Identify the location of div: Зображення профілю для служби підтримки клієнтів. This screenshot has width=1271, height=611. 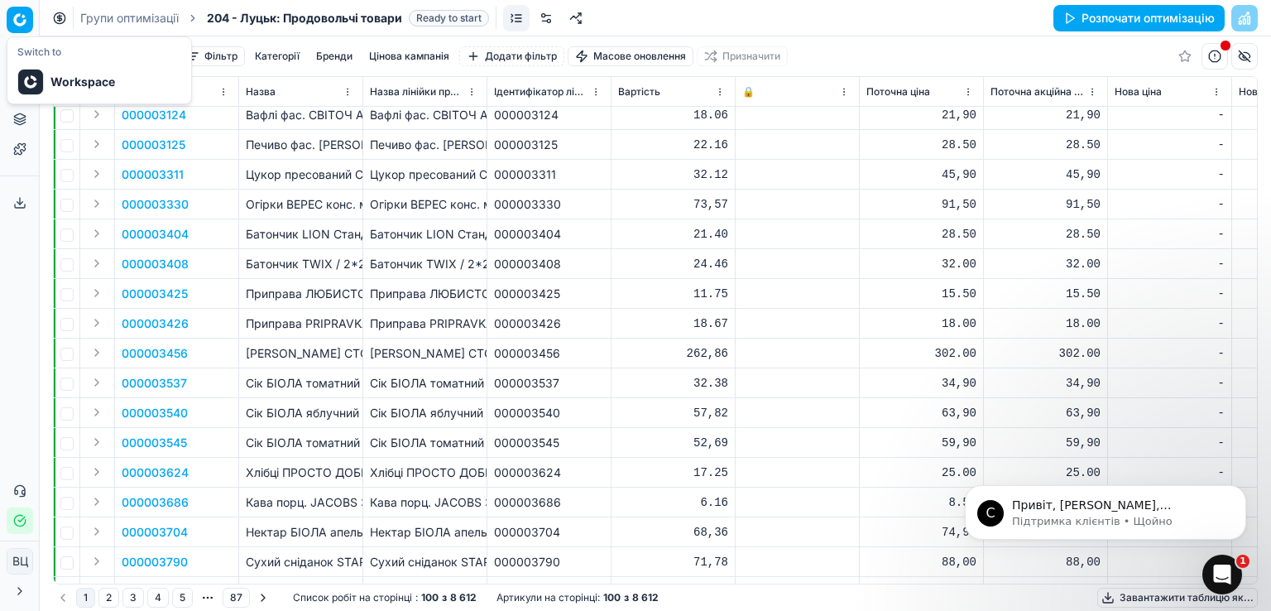
(50, 63).